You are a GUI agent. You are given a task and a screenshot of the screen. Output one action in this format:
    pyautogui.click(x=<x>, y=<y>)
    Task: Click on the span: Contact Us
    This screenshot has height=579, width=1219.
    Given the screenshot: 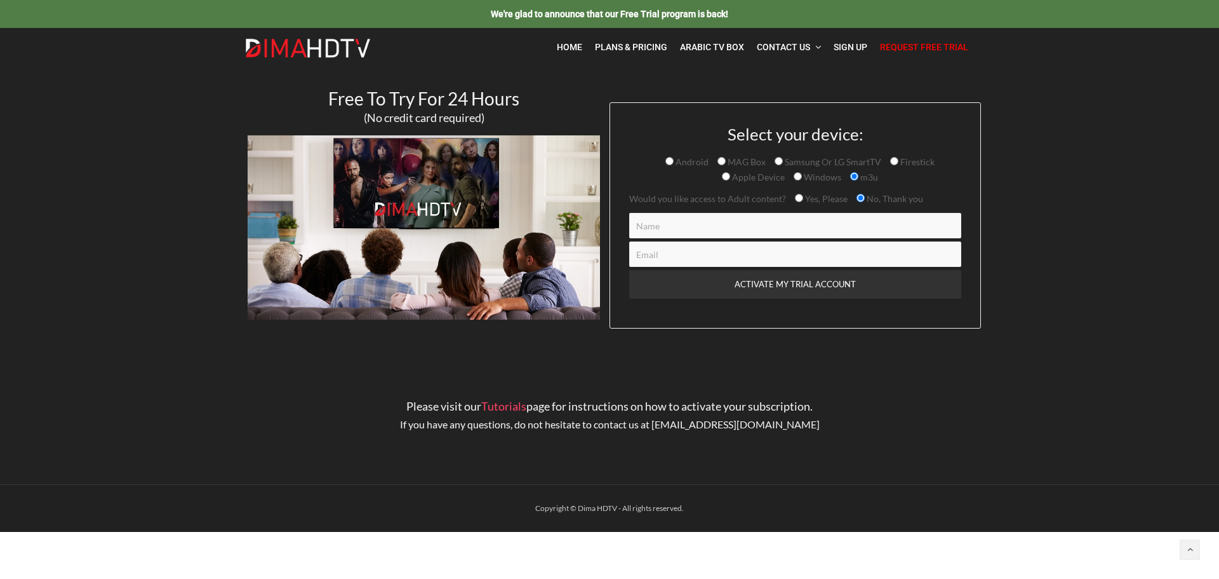 What is the action you would take?
    pyautogui.click(x=784, y=47)
    